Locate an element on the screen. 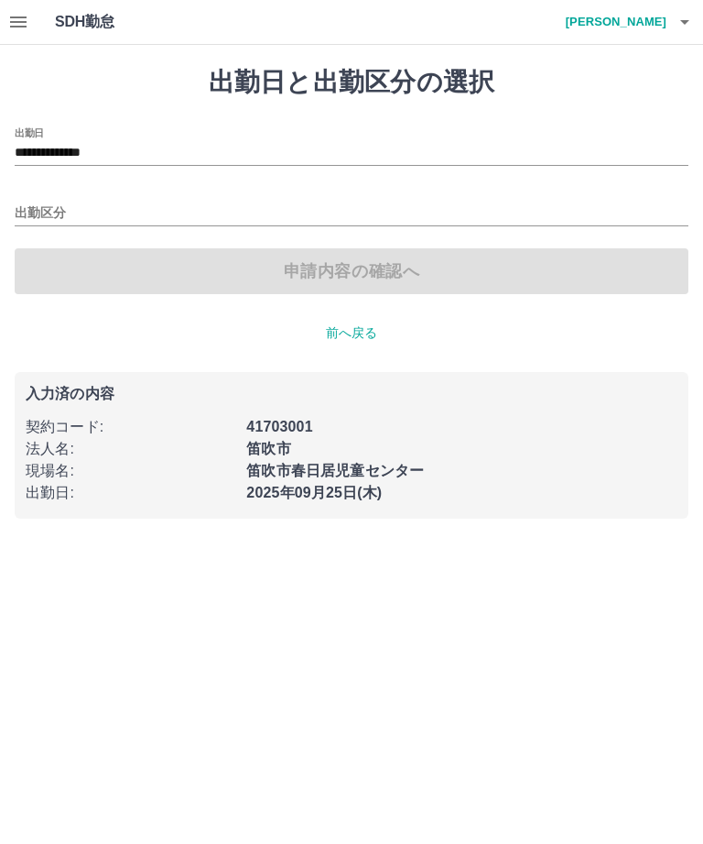  label: 出勤日 is located at coordinates (29, 132).